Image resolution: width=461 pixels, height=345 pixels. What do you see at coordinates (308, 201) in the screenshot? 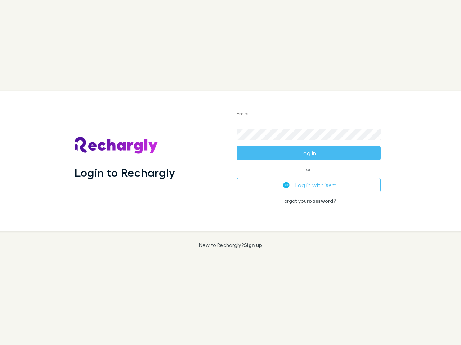
I see `p: Forgot your ?` at bounding box center [308, 201].